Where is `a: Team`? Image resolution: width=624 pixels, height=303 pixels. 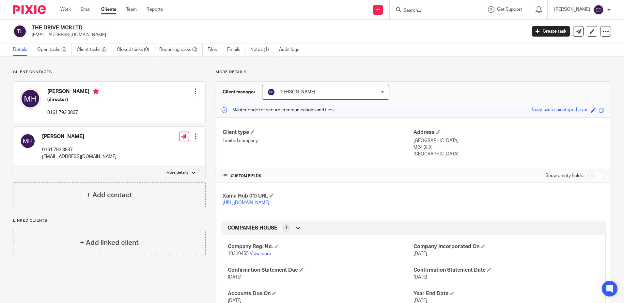 a: Team is located at coordinates (131, 9).